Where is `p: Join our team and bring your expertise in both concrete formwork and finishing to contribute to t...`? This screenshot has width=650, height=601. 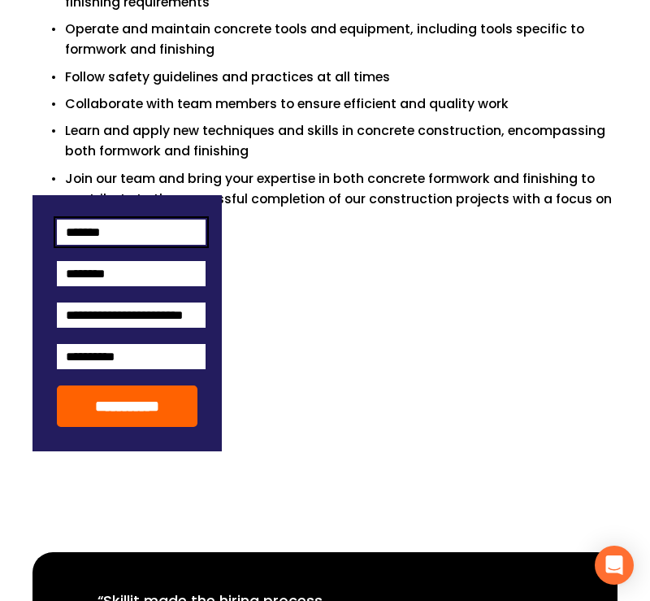 p: Join our team and bring your expertise in both concrete formwork and finishing to contribute to t... is located at coordinates (341, 199).